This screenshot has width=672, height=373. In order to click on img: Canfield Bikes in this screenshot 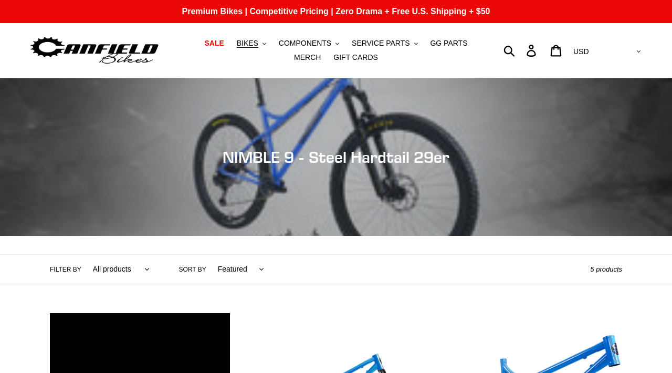, I will do `click(94, 50)`.